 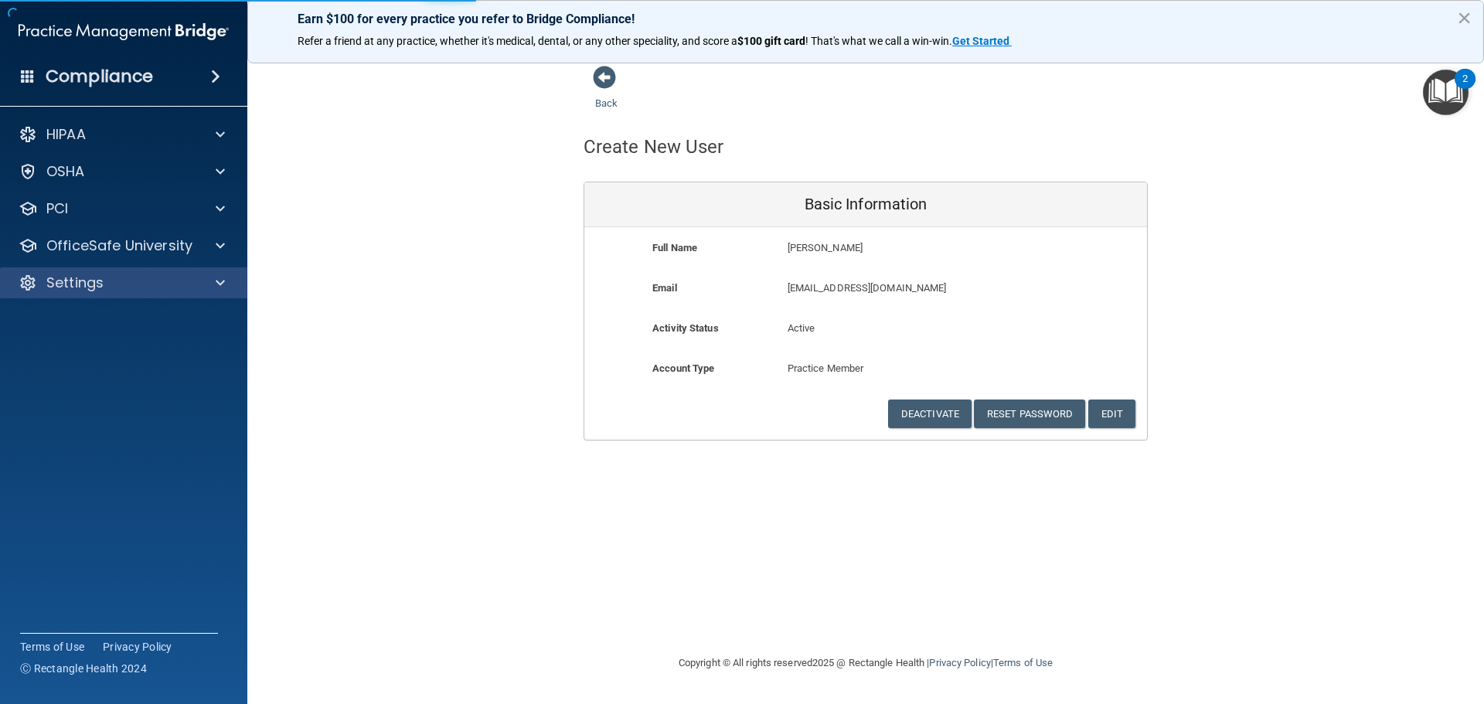 I want to click on button: Deactivate, so click(x=930, y=413).